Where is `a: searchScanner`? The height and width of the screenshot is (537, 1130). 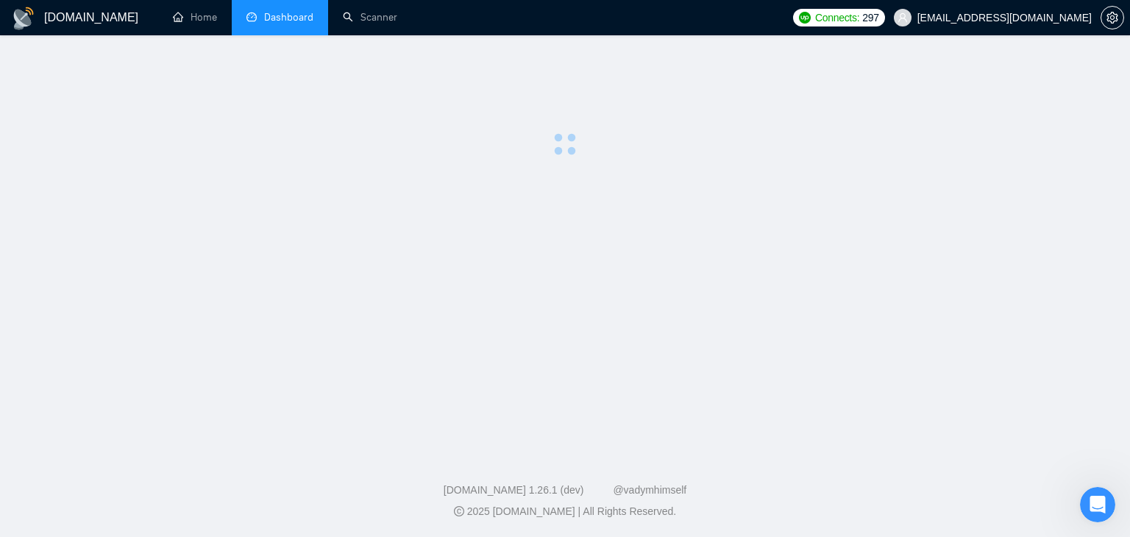 a: searchScanner is located at coordinates (370, 17).